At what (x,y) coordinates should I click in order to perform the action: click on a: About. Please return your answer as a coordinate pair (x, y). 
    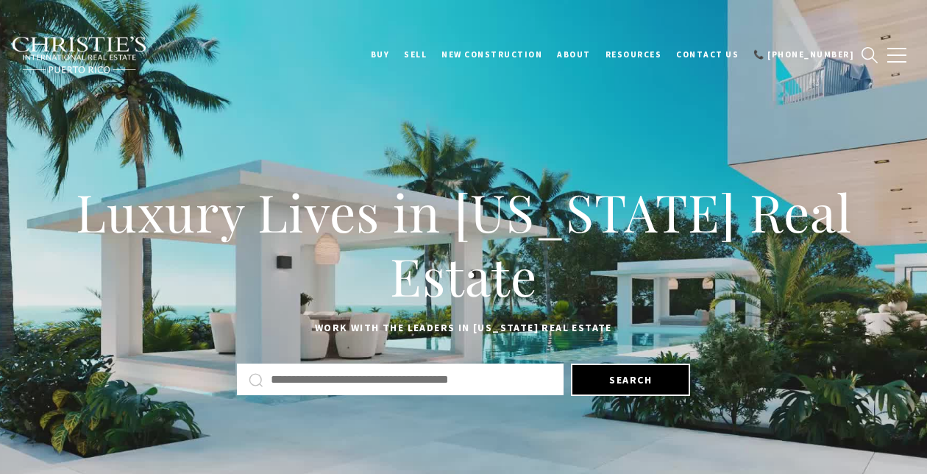
    Looking at the image, I should click on (574, 54).